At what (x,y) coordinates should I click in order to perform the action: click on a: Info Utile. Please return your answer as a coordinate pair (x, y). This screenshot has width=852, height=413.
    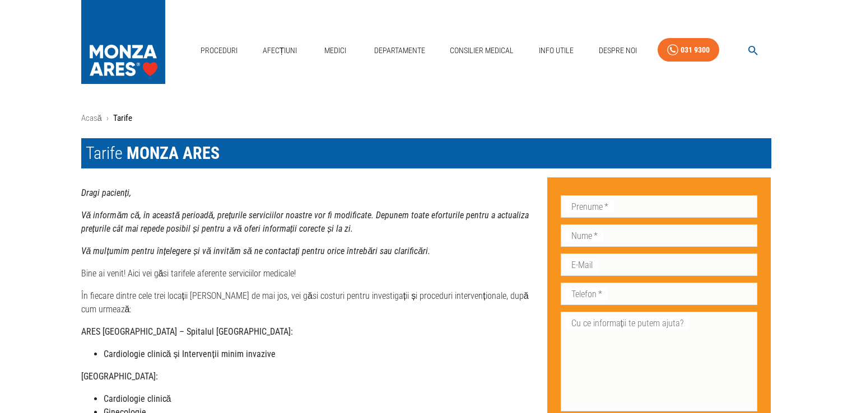
    Looking at the image, I should click on (556, 50).